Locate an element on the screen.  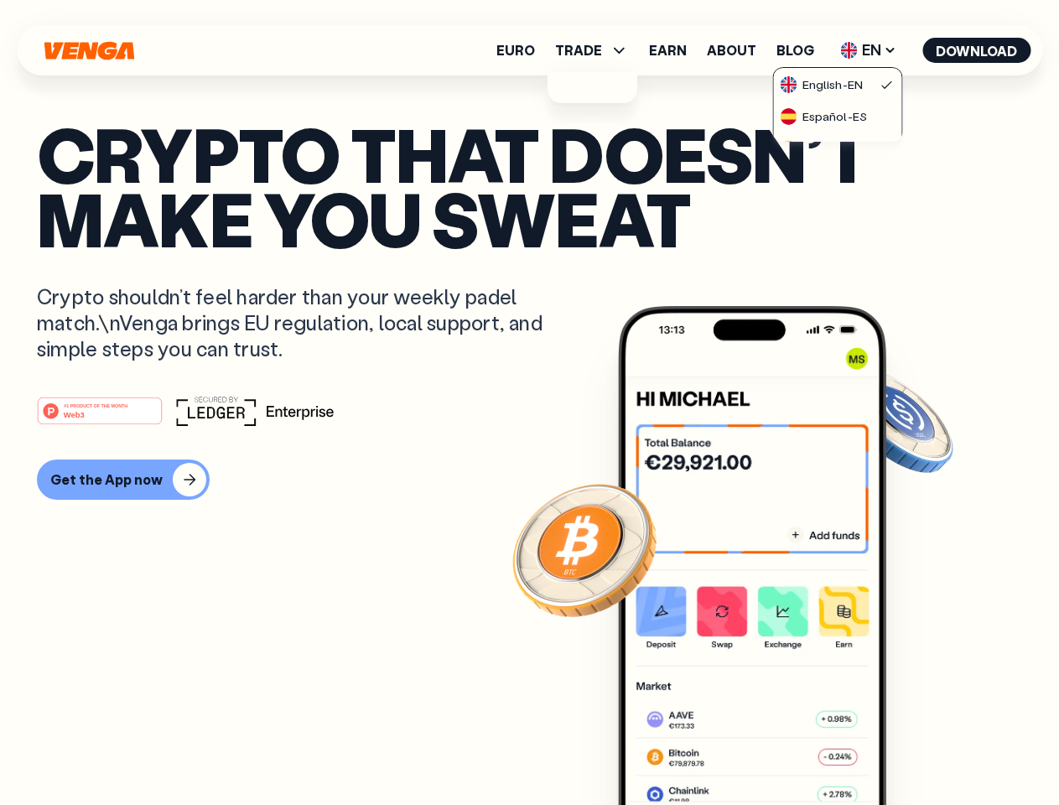
div: Català - CAT is located at coordinates (826, 148).